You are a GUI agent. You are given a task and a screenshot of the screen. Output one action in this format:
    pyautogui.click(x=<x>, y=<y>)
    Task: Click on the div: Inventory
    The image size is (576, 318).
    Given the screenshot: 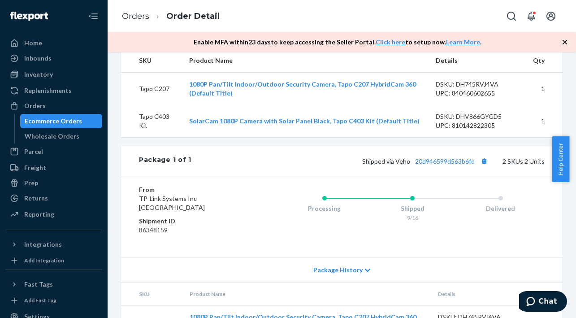 What is the action you would take?
    pyautogui.click(x=39, y=74)
    